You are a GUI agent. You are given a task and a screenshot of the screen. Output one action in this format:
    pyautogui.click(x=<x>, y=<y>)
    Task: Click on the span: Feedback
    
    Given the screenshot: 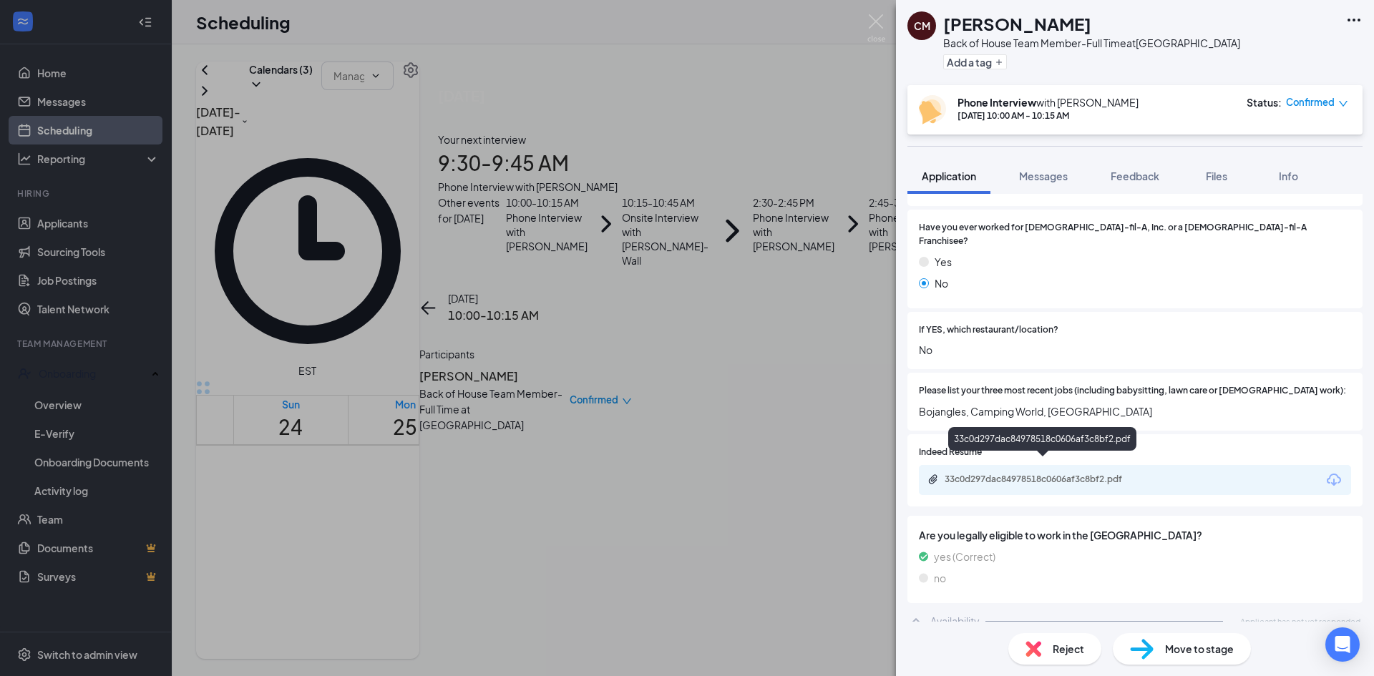 What is the action you would take?
    pyautogui.click(x=1135, y=176)
    